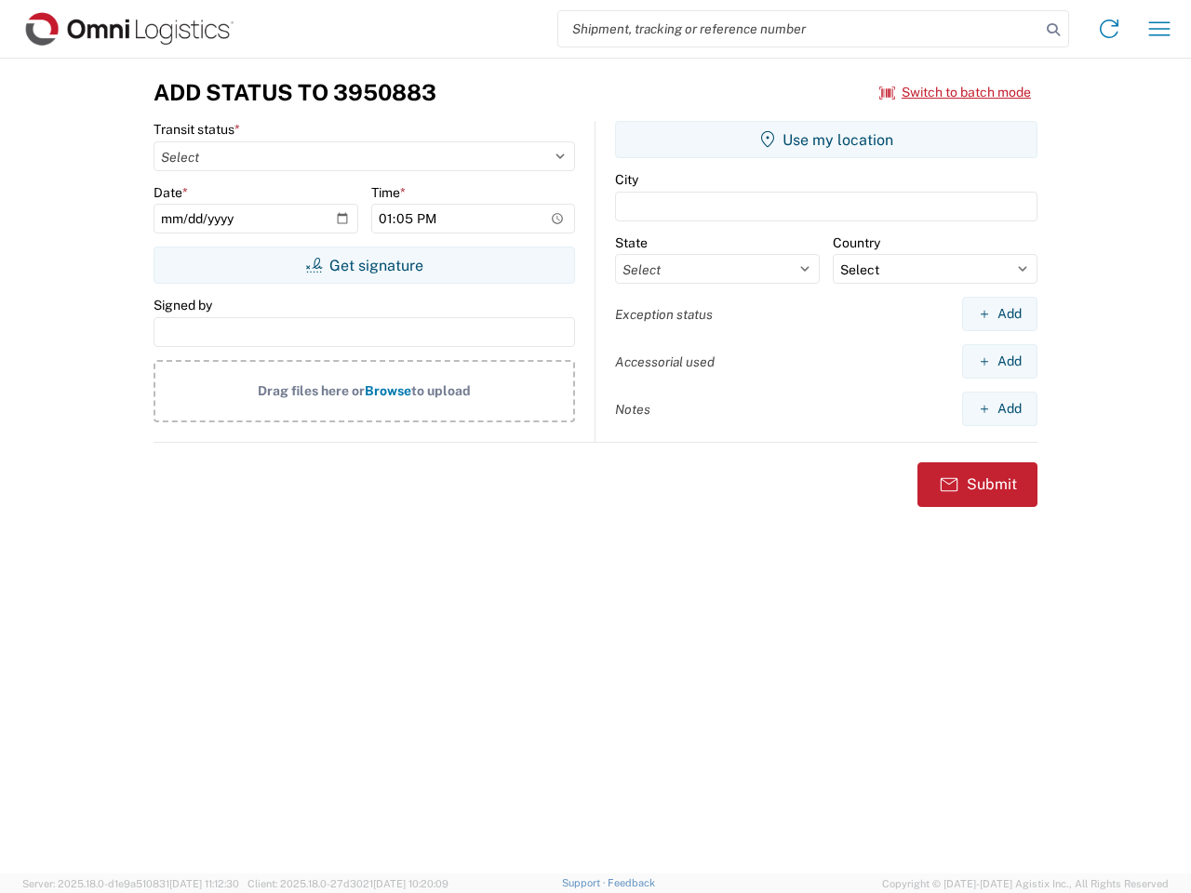 This screenshot has height=893, width=1191. Describe the element at coordinates (130, 884) in the screenshot. I see `span: Server: 2025.18.0-d1e9a510831` at that location.